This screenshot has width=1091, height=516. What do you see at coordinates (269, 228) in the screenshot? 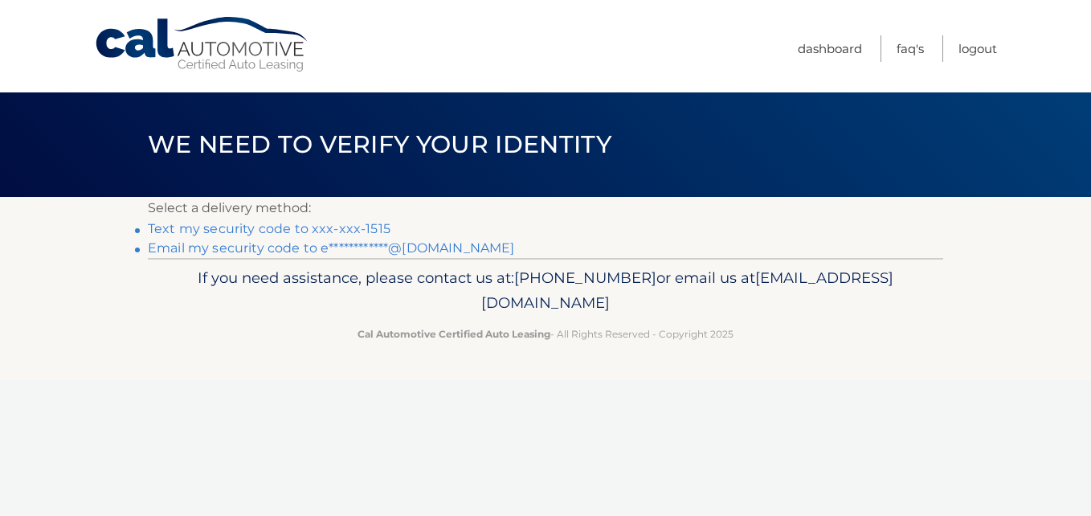
I see `a: Text my security code to xxx-xxx-1515` at bounding box center [269, 228].